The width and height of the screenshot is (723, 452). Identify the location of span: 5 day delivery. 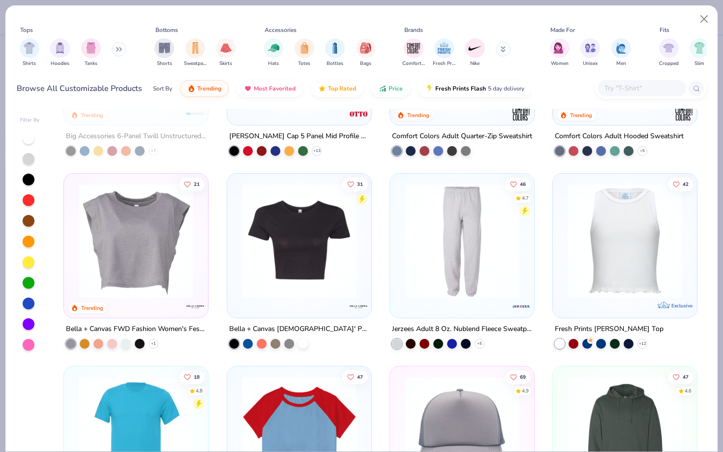
(506, 88).